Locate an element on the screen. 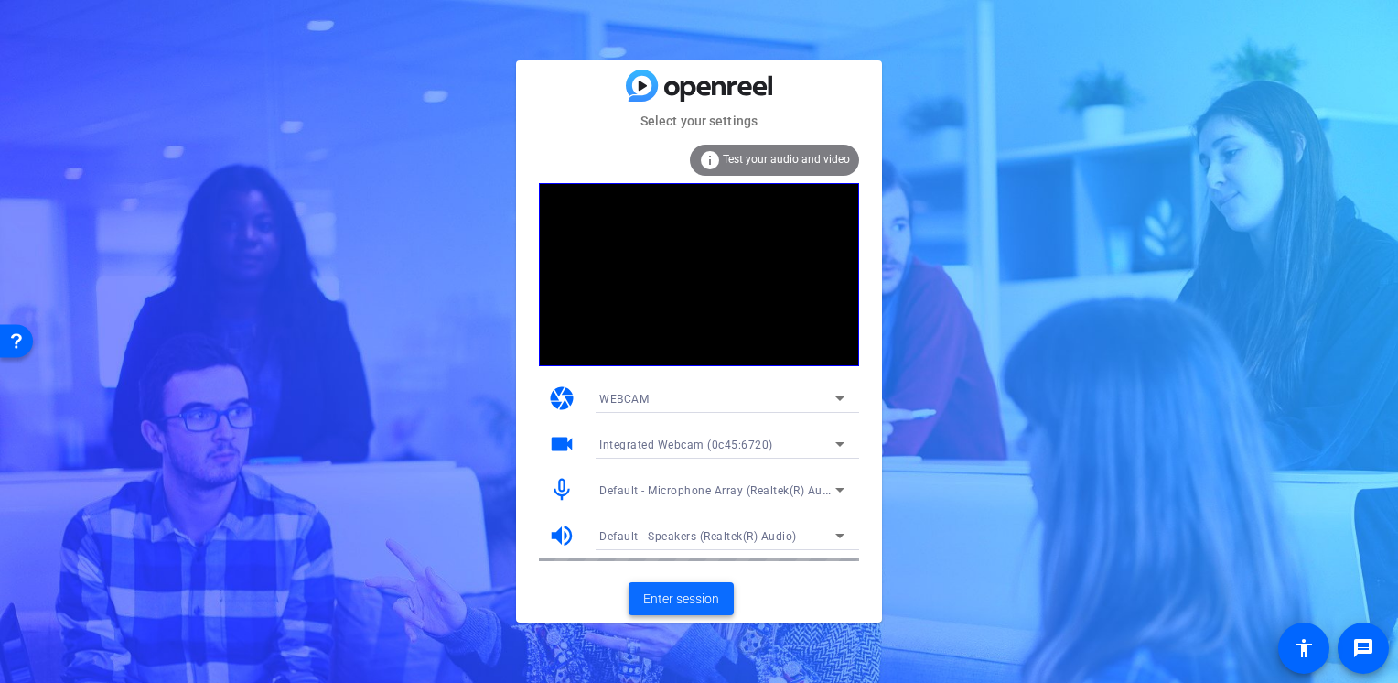 This screenshot has height=683, width=1398. span: WEBCAM is located at coordinates (624, 399).